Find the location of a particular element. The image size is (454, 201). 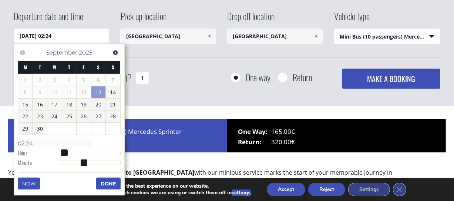

a: 18 is located at coordinates (69, 104).